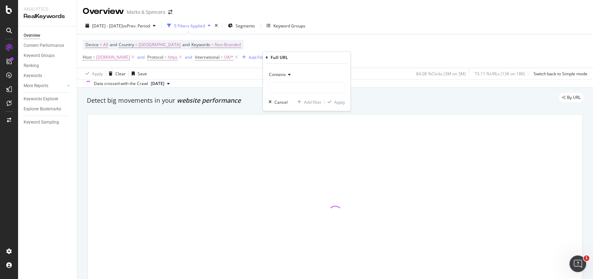  Describe the element at coordinates (245, 26) in the screenshot. I see `span: Segments` at that location.